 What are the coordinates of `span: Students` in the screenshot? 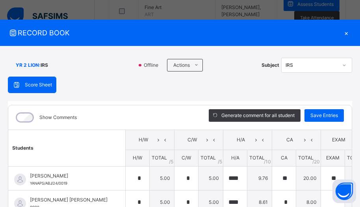 It's located at (23, 148).